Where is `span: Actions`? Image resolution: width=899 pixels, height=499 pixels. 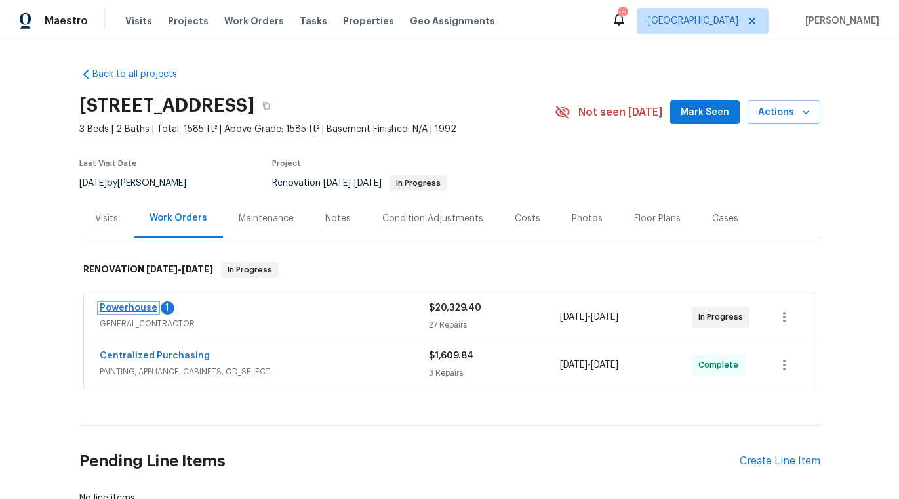
span: Actions is located at coordinates (784, 112).